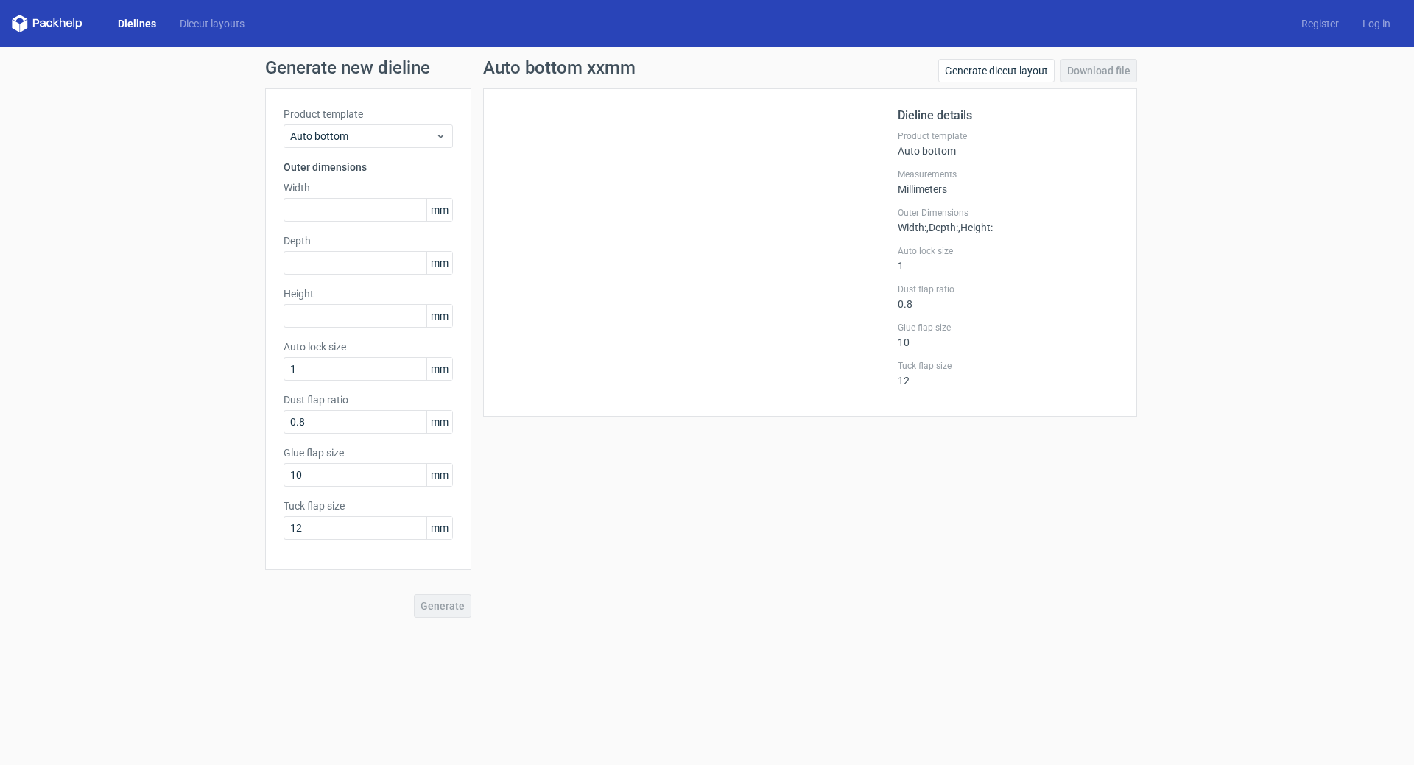 Image resolution: width=1414 pixels, height=765 pixels. What do you see at coordinates (559, 68) in the screenshot?
I see `h1: Auto bottom xxmm` at bounding box center [559, 68].